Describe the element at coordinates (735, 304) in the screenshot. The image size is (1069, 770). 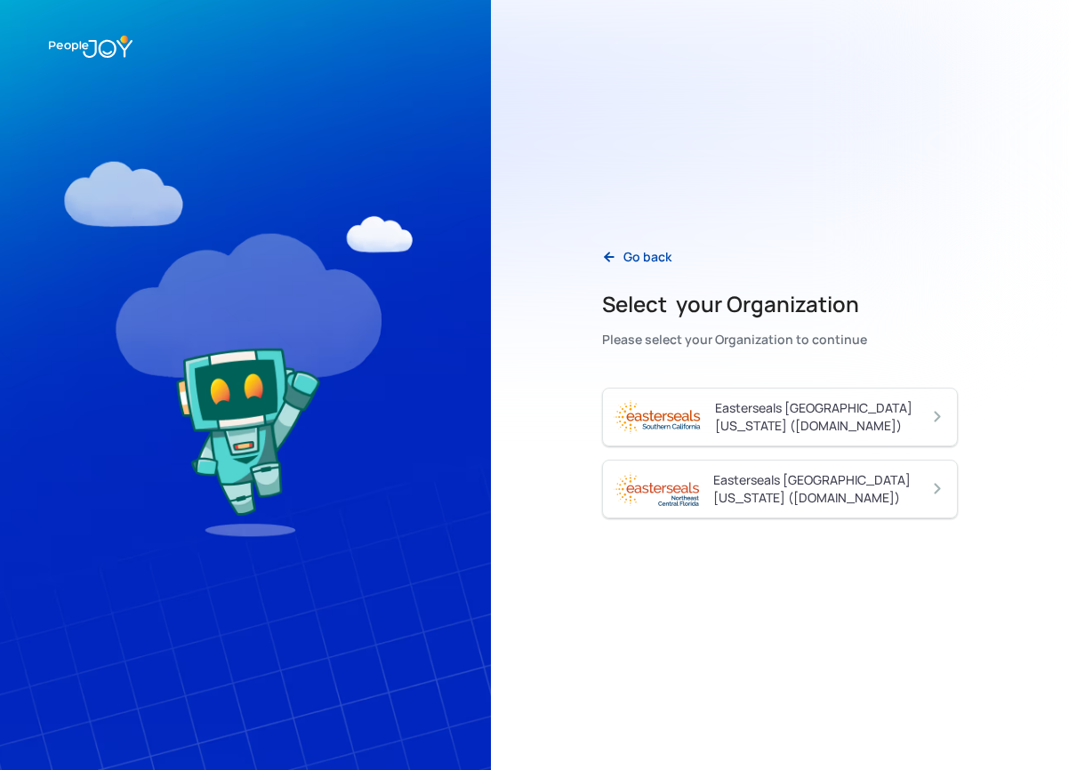
I see `h2: Select your Organization` at that location.